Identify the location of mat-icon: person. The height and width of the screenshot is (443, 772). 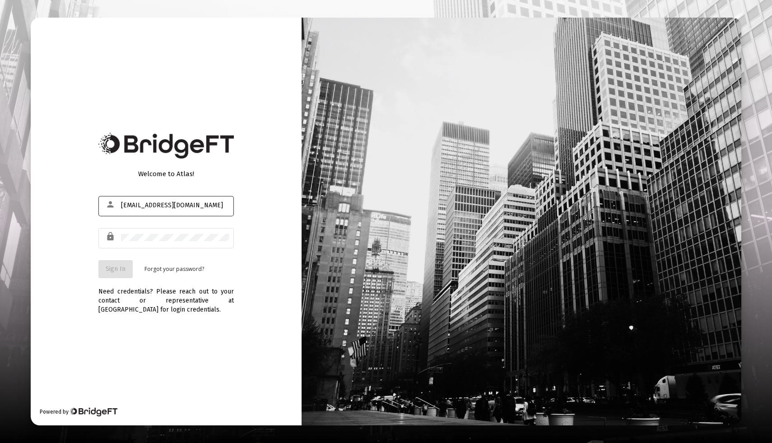
(111, 204).